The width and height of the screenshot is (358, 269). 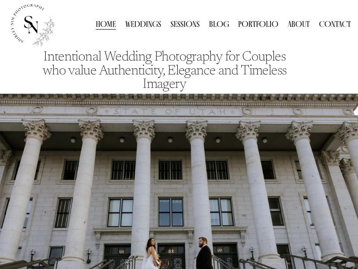 I want to click on a: Sessions, so click(x=185, y=24).